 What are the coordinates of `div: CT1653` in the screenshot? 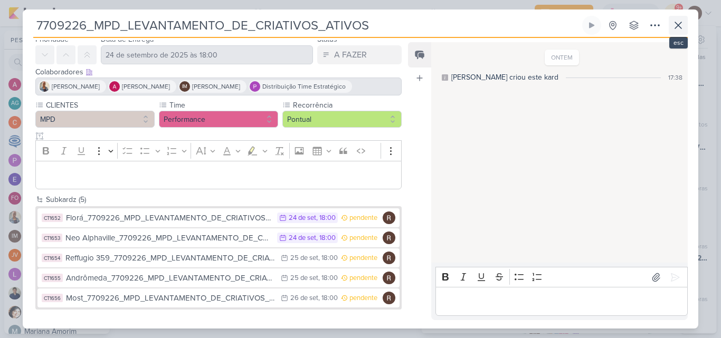 It's located at (52, 238).